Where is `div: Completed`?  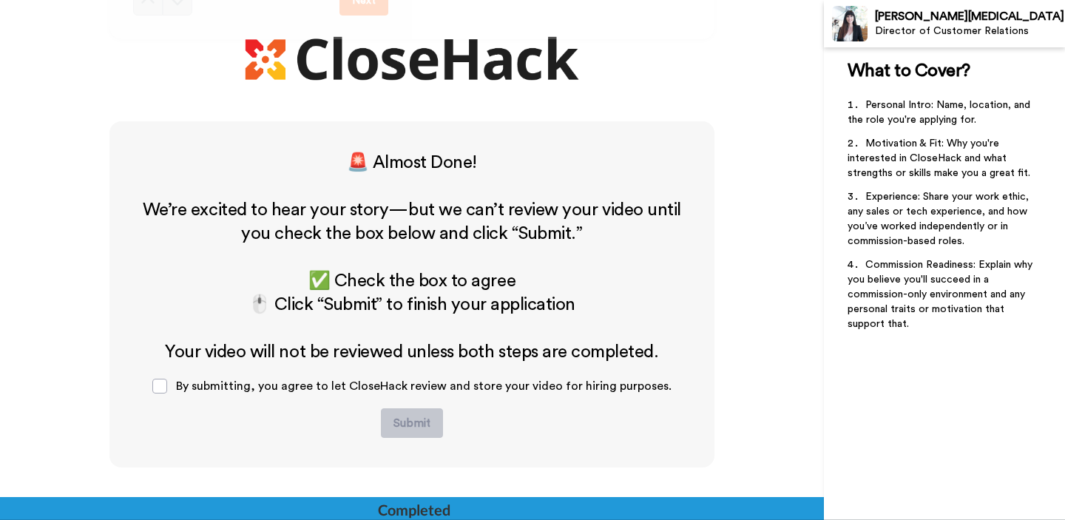
div: Completed is located at coordinates (413, 509).